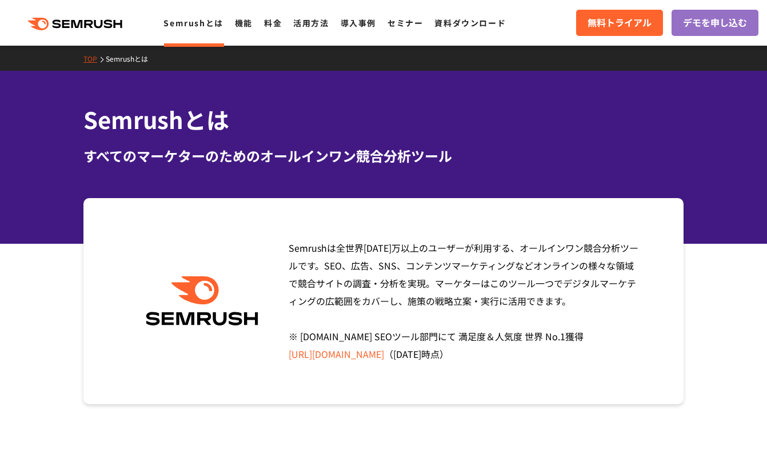 This screenshot has height=455, width=767. What do you see at coordinates (405, 23) in the screenshot?
I see `a: セミナー` at bounding box center [405, 23].